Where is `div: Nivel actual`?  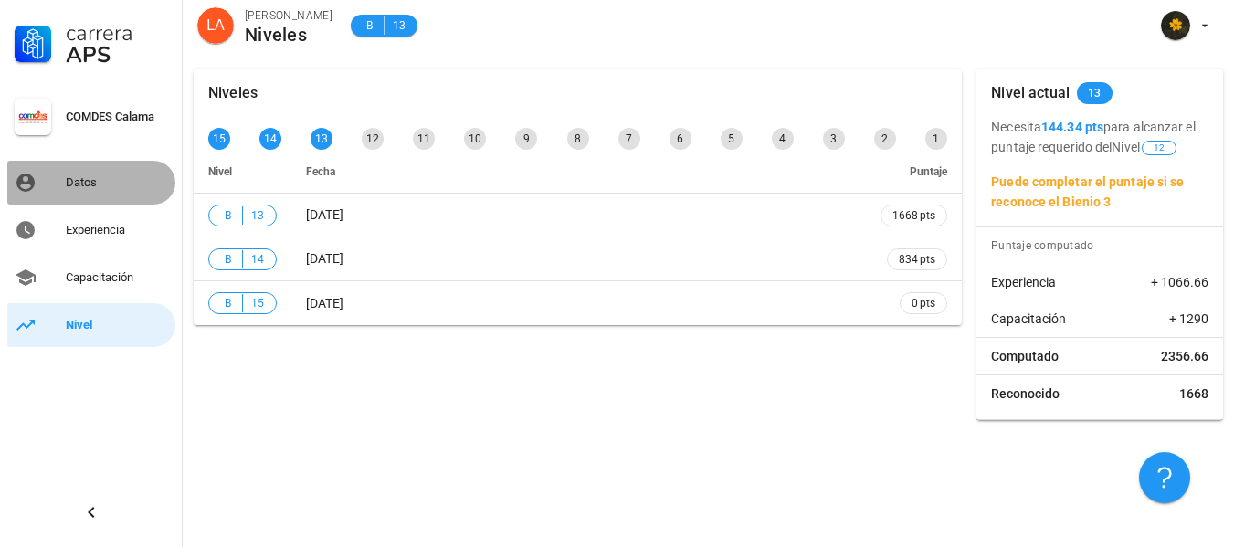 div: Nivel actual is located at coordinates (1030, 93).